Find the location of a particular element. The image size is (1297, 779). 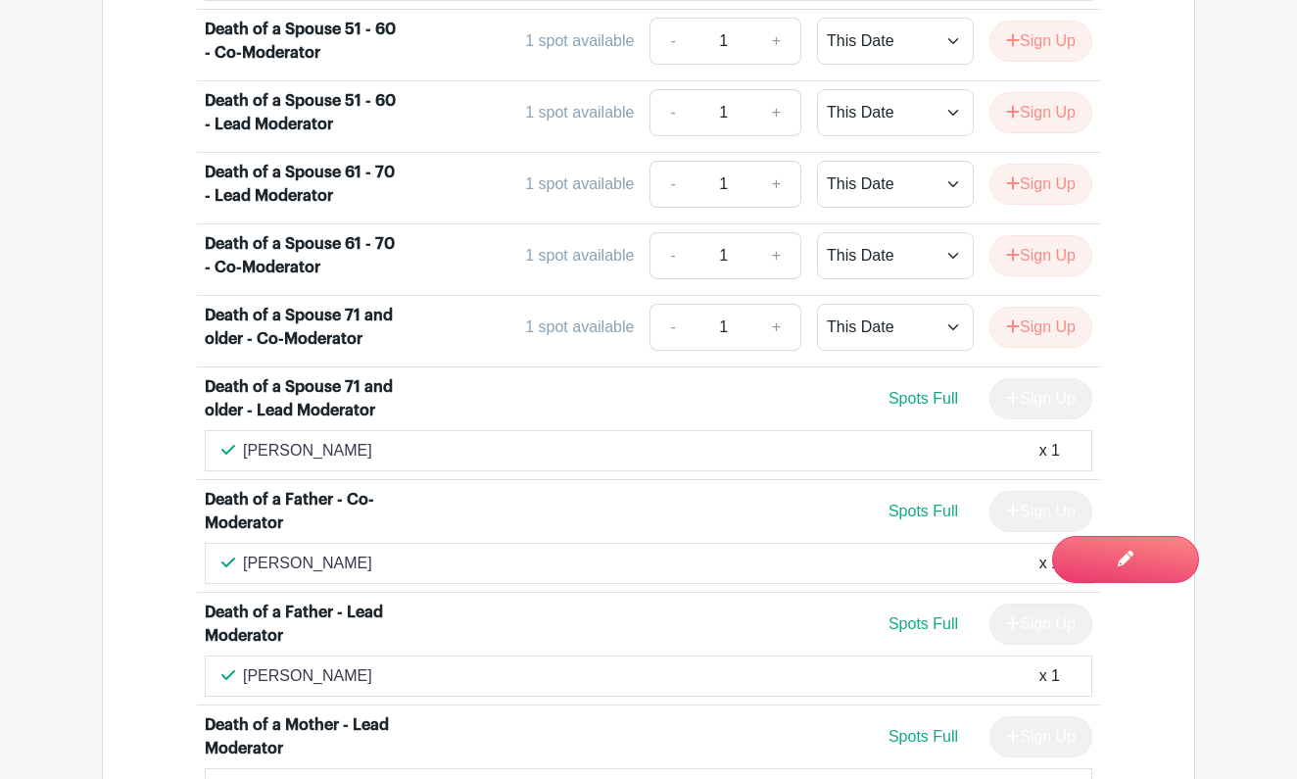

div: Death of a Mother - Lead Moderator is located at coordinates (304, 737).